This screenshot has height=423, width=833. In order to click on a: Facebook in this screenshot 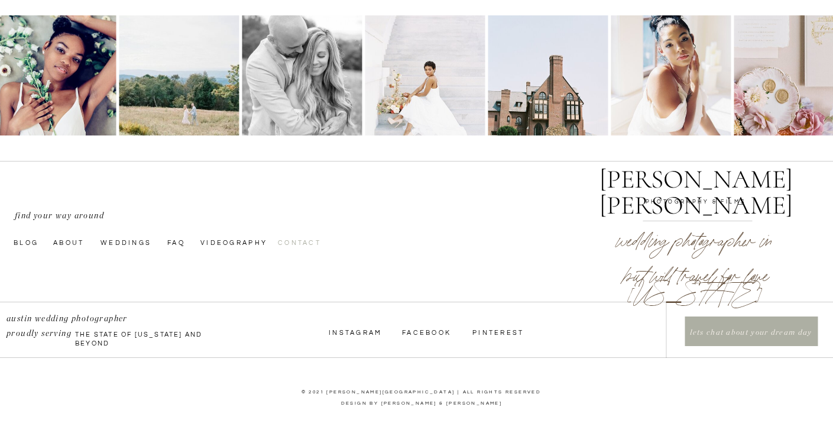, I will do `click(428, 332)`.